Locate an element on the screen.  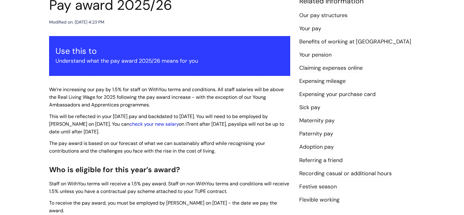
a: Flexible working is located at coordinates (320, 200).